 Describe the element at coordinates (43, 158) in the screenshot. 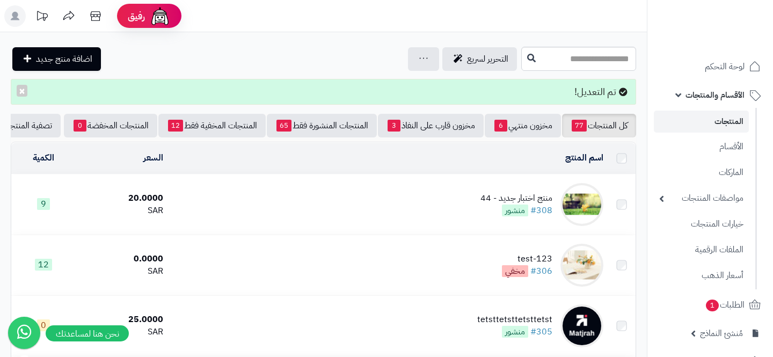

I see `a: الكمية` at that location.